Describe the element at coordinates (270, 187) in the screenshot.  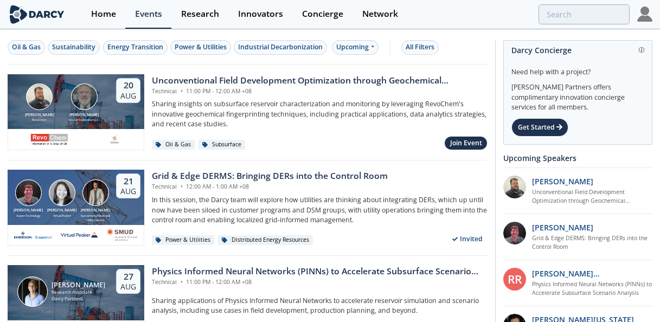
I see `div: Technical 12:00 AM - 1:00 AM +08` at that location.